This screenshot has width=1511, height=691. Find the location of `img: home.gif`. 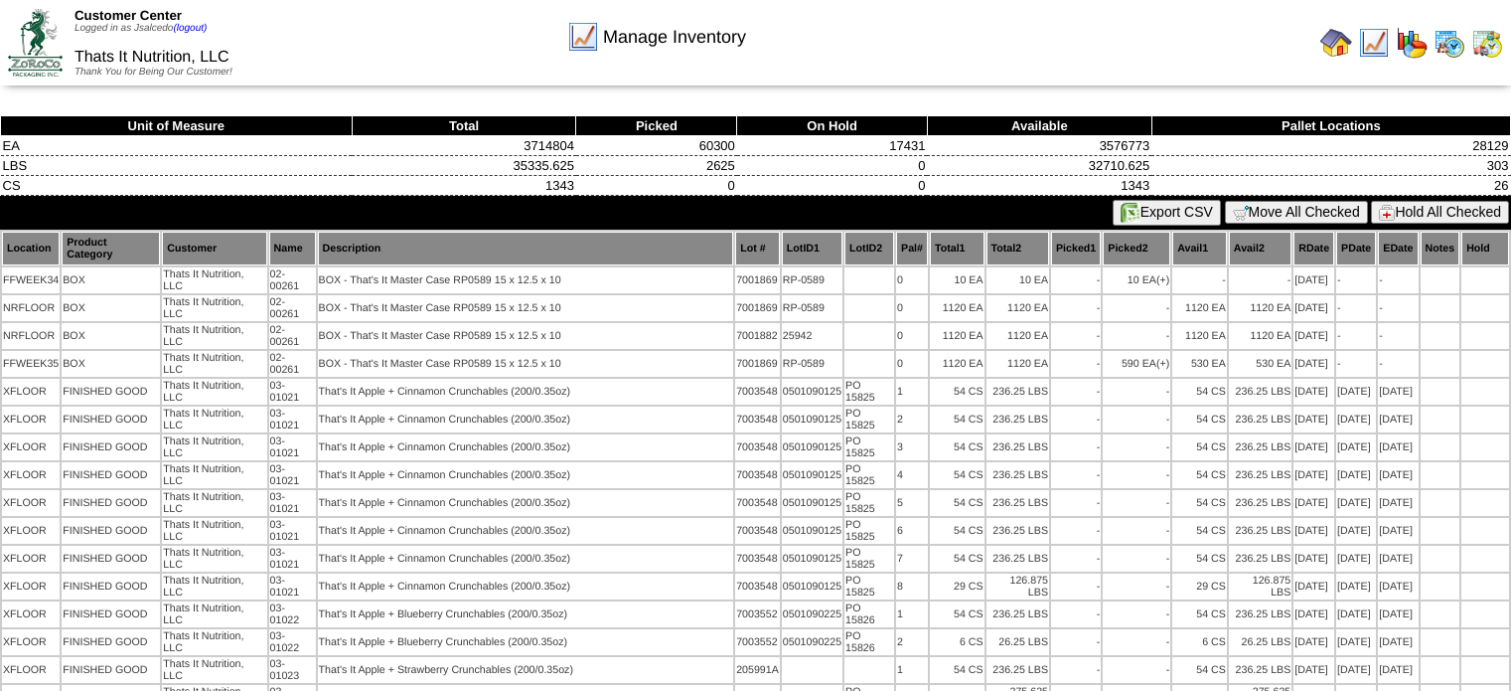

img: home.gif is located at coordinates (1336, 43).